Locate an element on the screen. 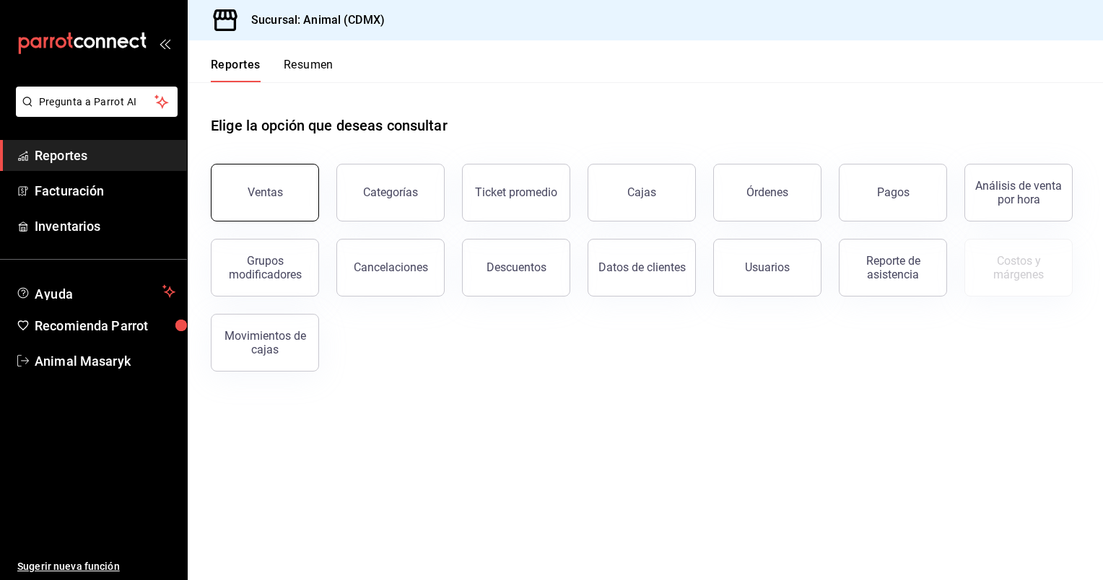 The width and height of the screenshot is (1103, 580). button: Resumen is located at coordinates (308, 70).